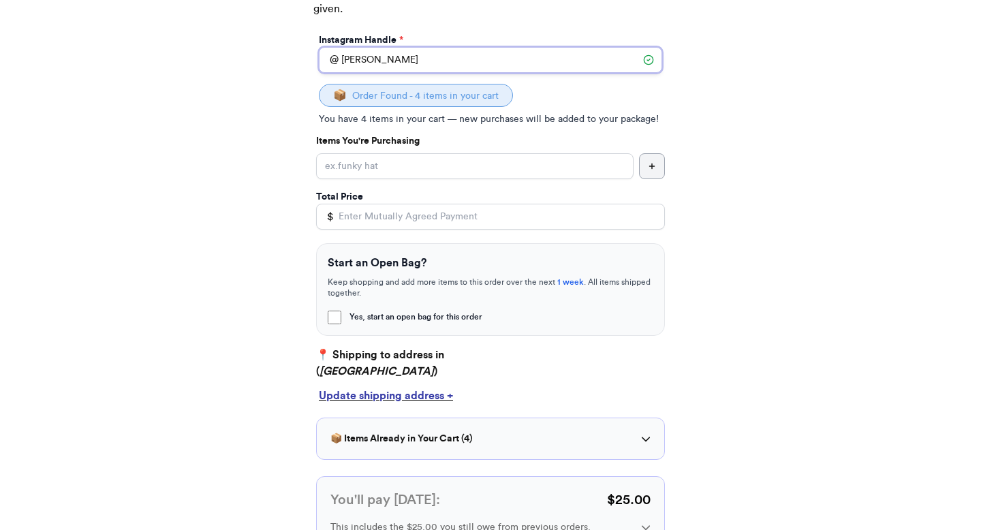  Describe the element at coordinates (490, 287) in the screenshot. I see `p: Keep shopping and add more items to this order over the next . All items shipped together.` at that location.